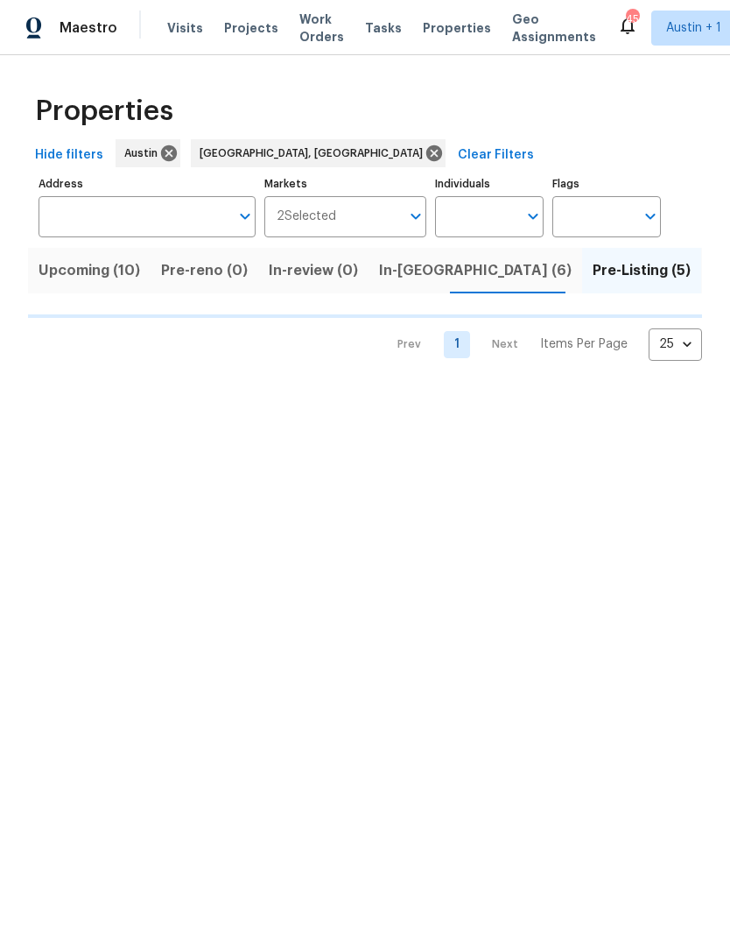  What do you see at coordinates (607, 184) in the screenshot?
I see `label: Flags` at bounding box center [607, 184].